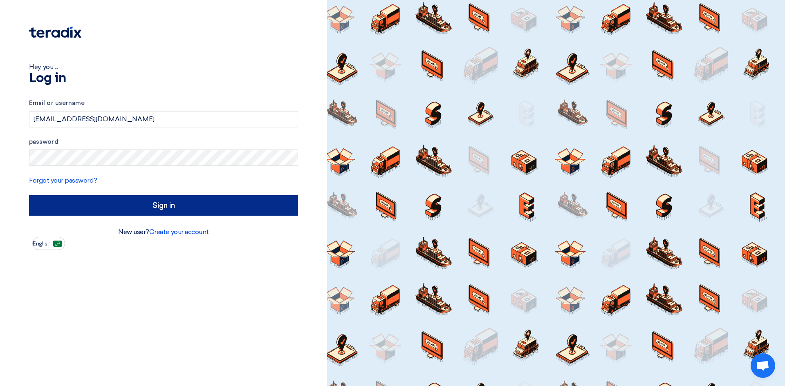  What do you see at coordinates (44, 142) in the screenshot?
I see `font: password` at bounding box center [44, 142].